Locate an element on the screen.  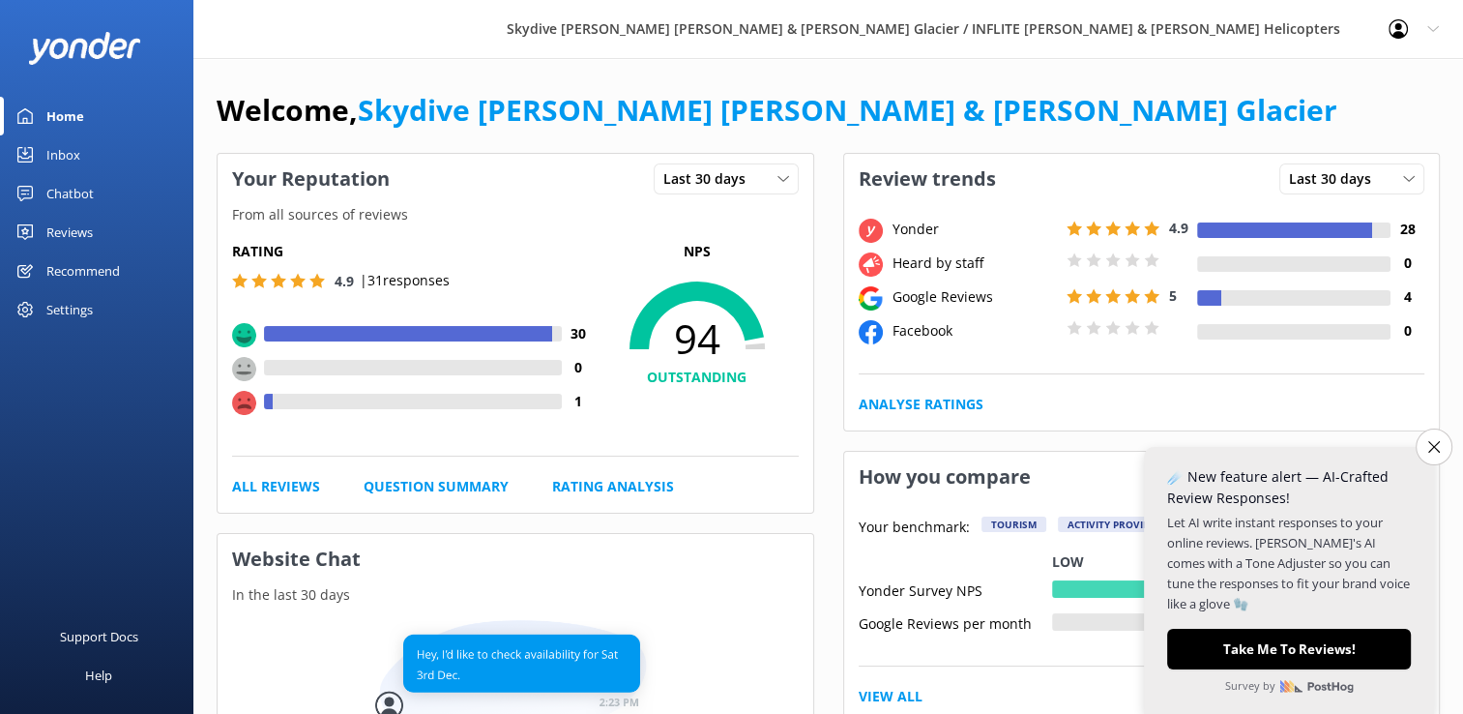
h4: 28 is located at coordinates (1407, 229).